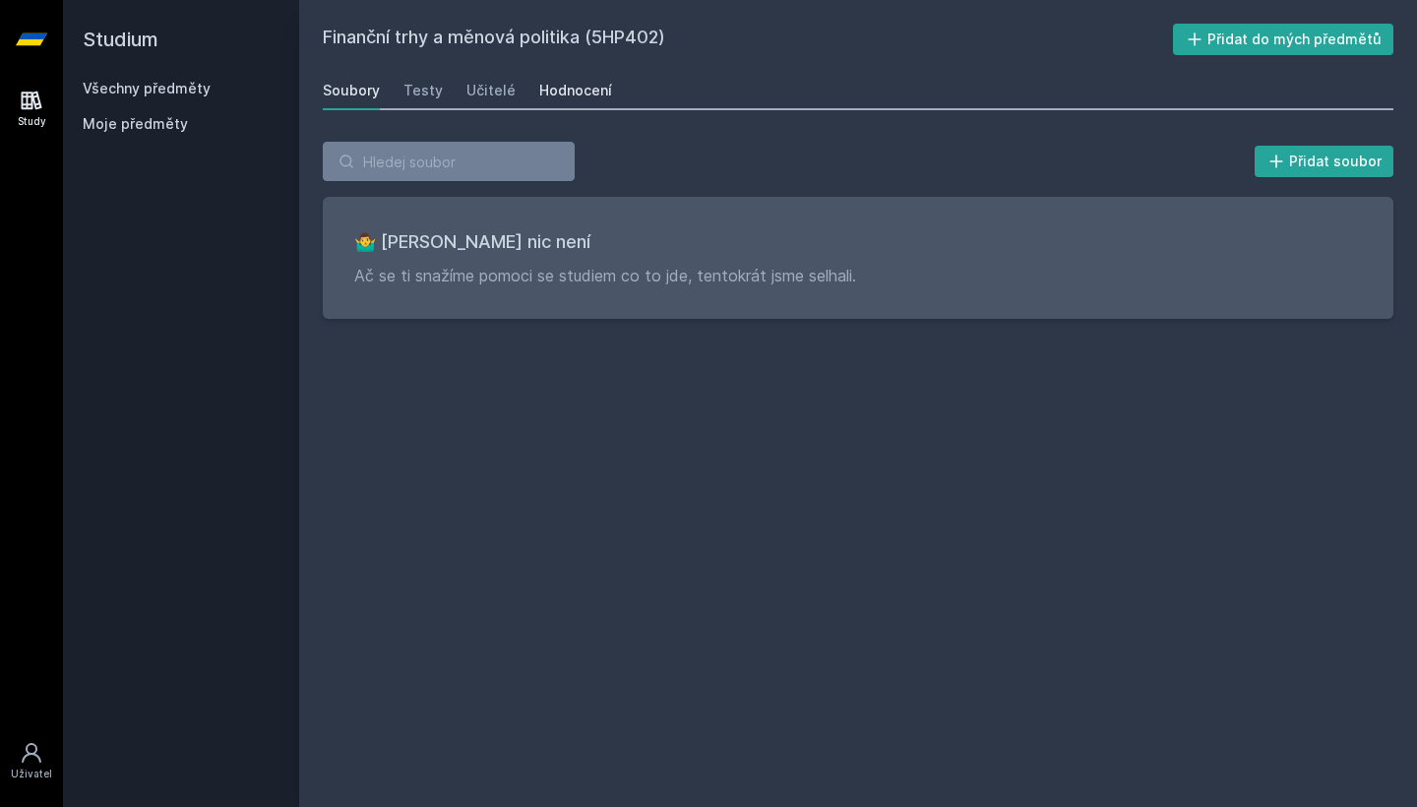 The height and width of the screenshot is (807, 1417). Describe the element at coordinates (858, 275) in the screenshot. I see `p: Ač se ti snažíme pomoci se studiem co to jde, tentokrát jsme selhali.` at that location.